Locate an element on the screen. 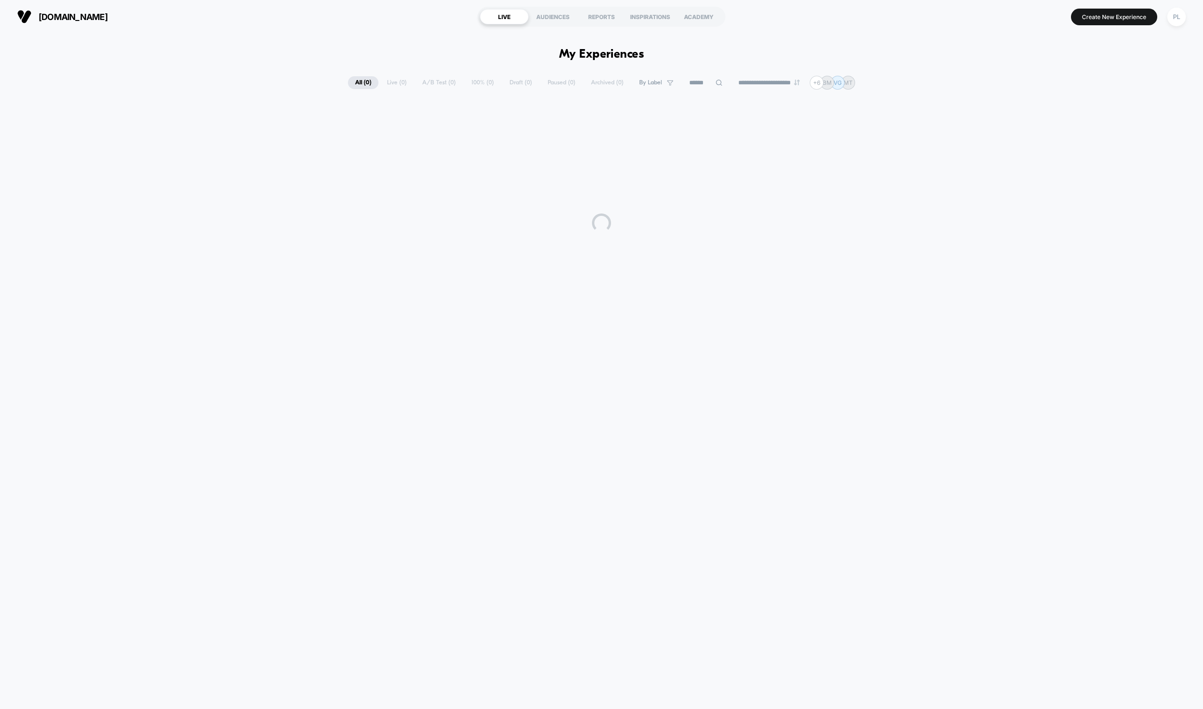  button: PL is located at coordinates (1176, 17).